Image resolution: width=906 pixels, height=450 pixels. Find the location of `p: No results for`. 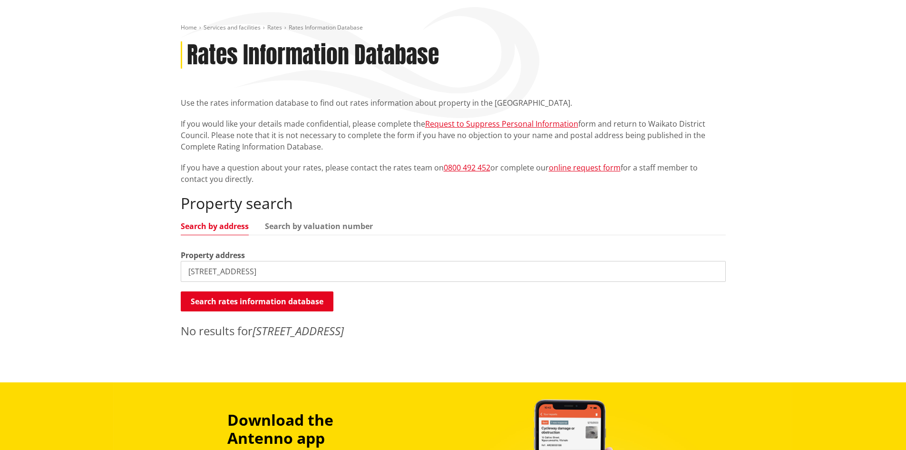

p: No results for is located at coordinates (453, 331).